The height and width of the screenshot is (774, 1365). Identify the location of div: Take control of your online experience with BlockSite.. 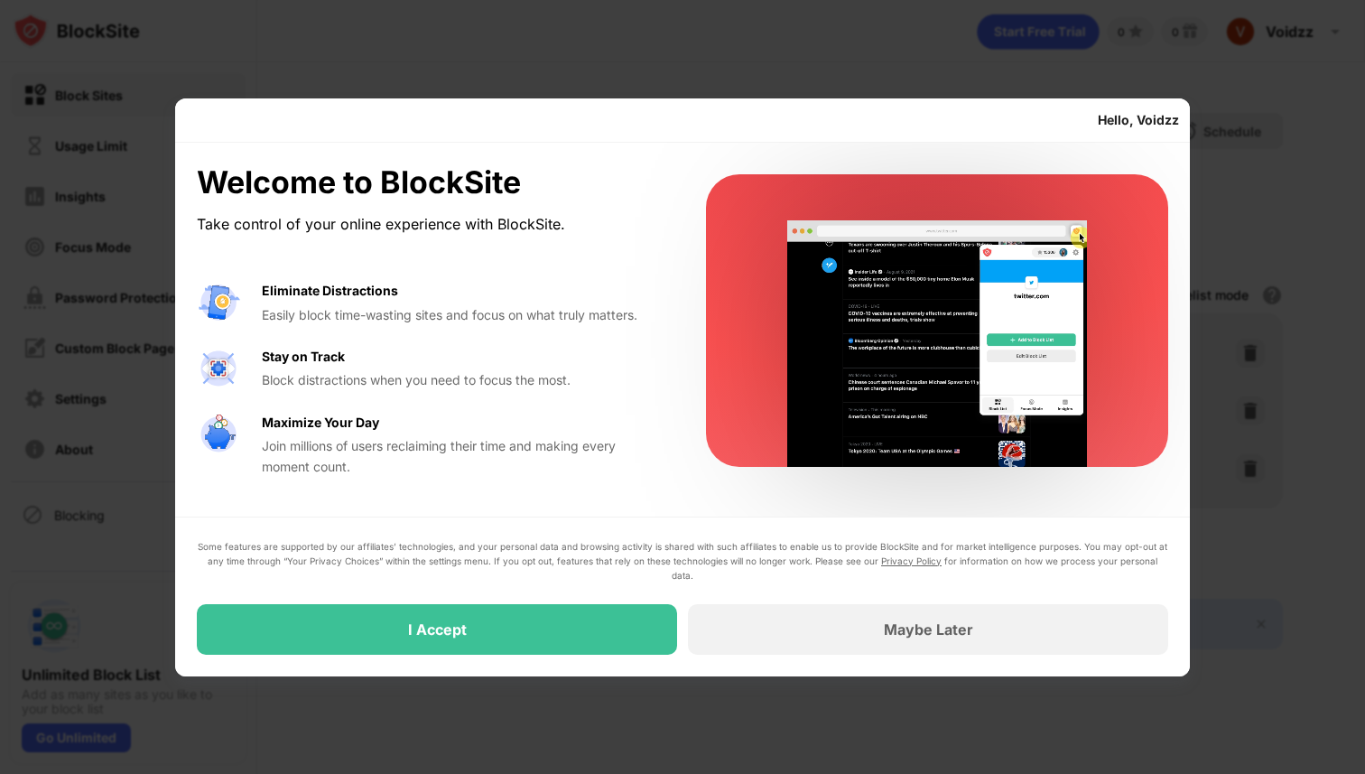
(430, 224).